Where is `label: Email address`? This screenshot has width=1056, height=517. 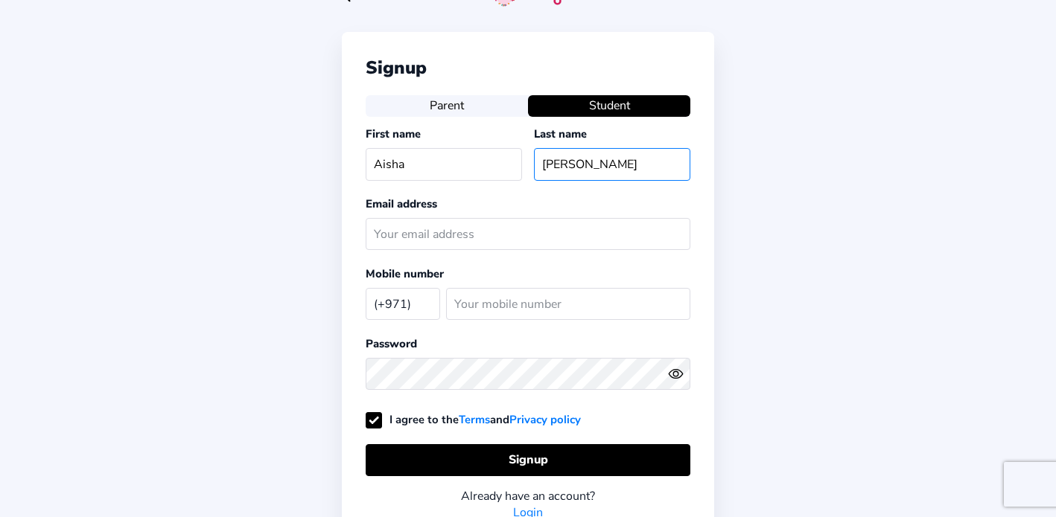
label: Email address is located at coordinates (401, 204).